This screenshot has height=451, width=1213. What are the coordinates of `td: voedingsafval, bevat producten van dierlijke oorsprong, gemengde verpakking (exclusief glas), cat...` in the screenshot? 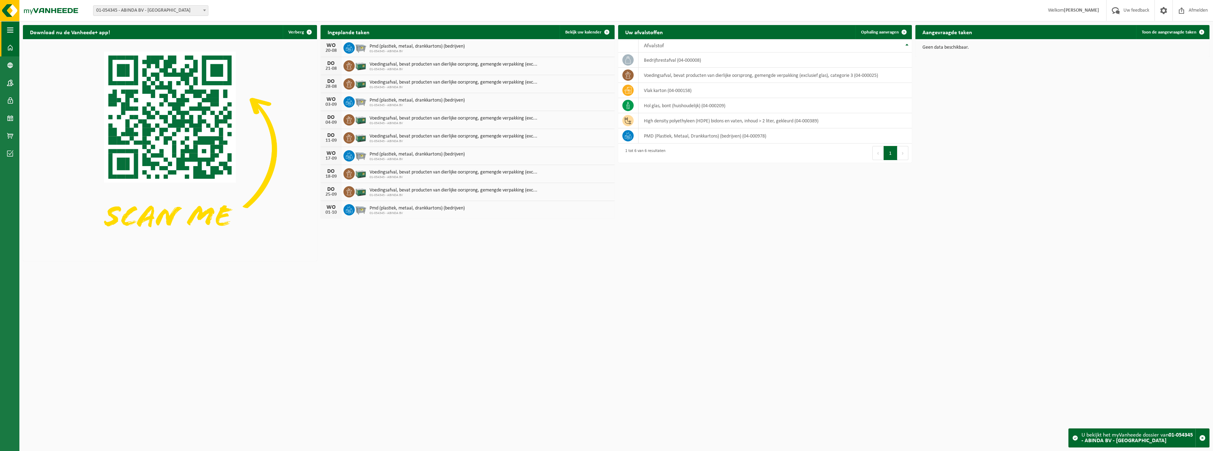 It's located at (775, 75).